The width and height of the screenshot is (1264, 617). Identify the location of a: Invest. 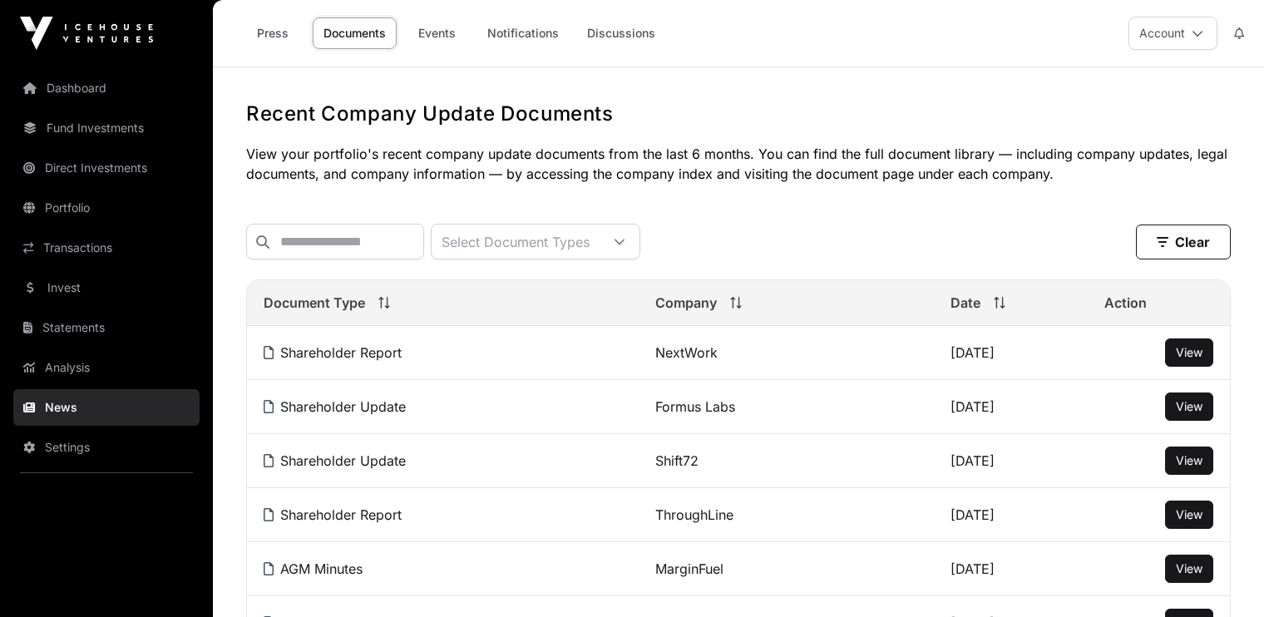
(106, 288).